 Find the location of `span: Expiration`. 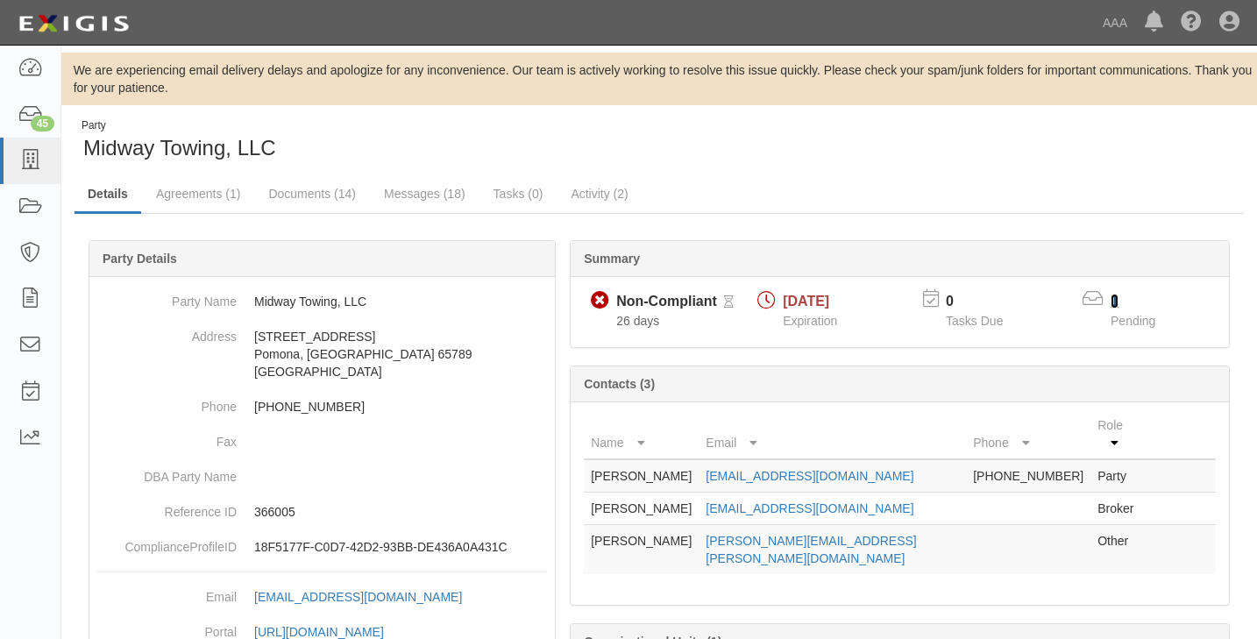

span: Expiration is located at coordinates (810, 321).